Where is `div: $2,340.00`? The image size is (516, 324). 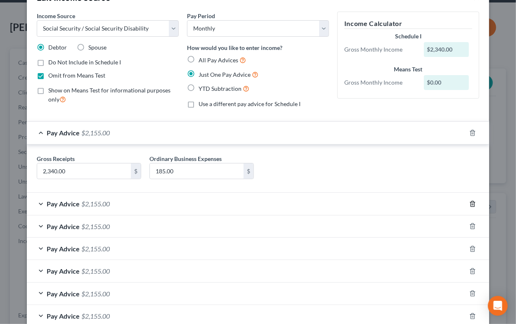 div: $2,340.00 is located at coordinates (447, 50).